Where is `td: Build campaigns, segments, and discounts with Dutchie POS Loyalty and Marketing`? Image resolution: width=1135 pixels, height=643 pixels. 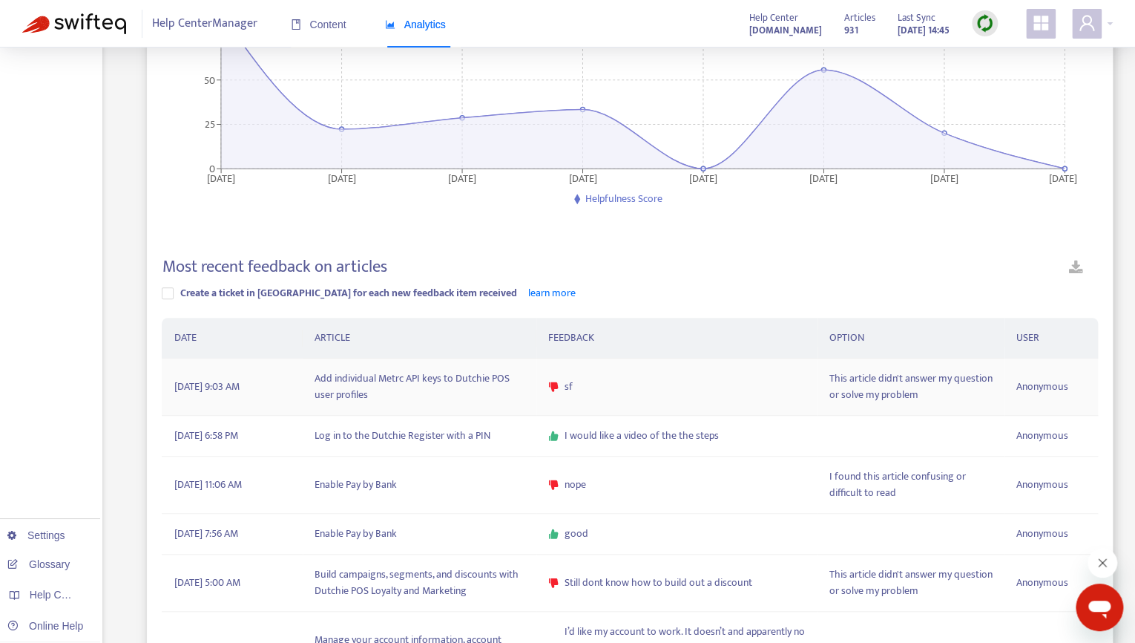 td: Build campaigns, segments, and discounts with Dutchie POS Loyalty and Marketing is located at coordinates (419, 582).